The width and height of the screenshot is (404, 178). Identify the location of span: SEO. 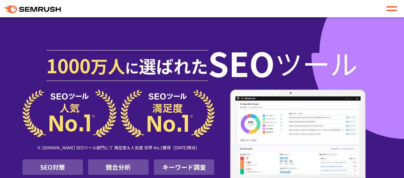
(241, 63).